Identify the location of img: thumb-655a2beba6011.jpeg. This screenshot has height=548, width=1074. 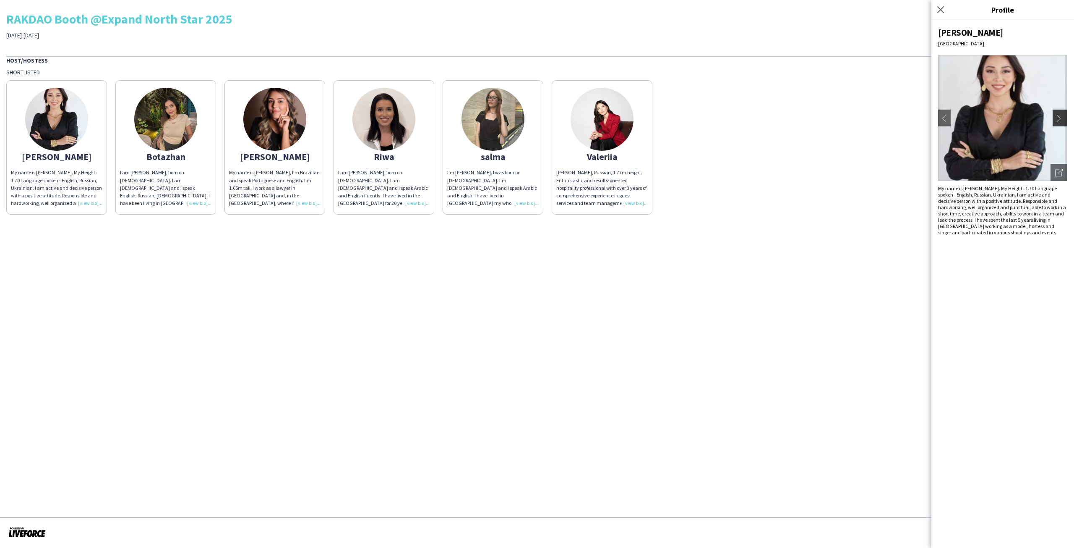
(384, 119).